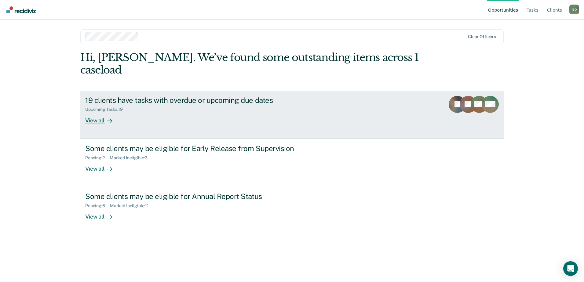 This screenshot has height=282, width=584. What do you see at coordinates (571, 269) in the screenshot?
I see `div: Open Intercom Messenger` at bounding box center [571, 269].